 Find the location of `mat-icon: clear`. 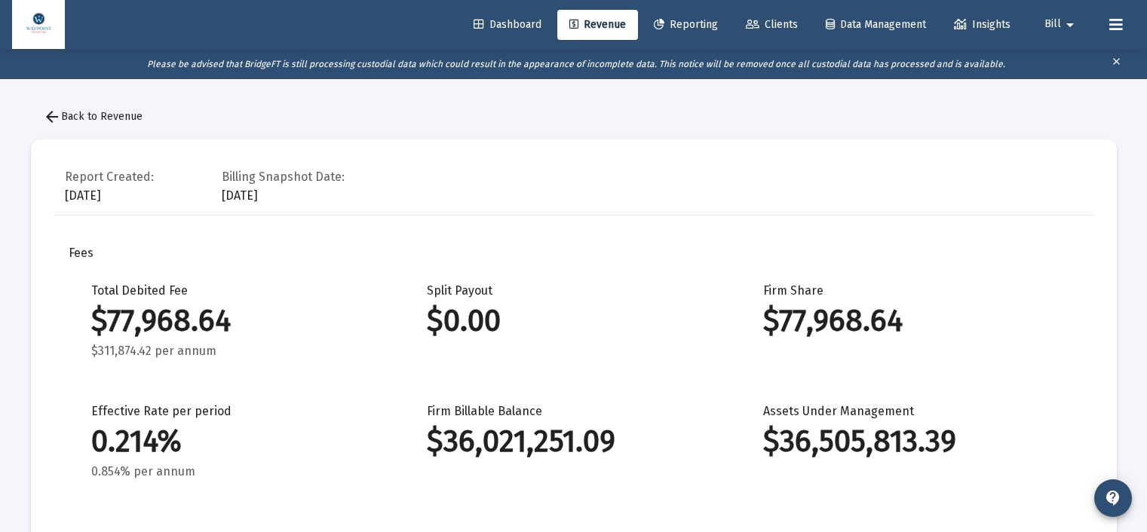

mat-icon: clear is located at coordinates (1116, 64).